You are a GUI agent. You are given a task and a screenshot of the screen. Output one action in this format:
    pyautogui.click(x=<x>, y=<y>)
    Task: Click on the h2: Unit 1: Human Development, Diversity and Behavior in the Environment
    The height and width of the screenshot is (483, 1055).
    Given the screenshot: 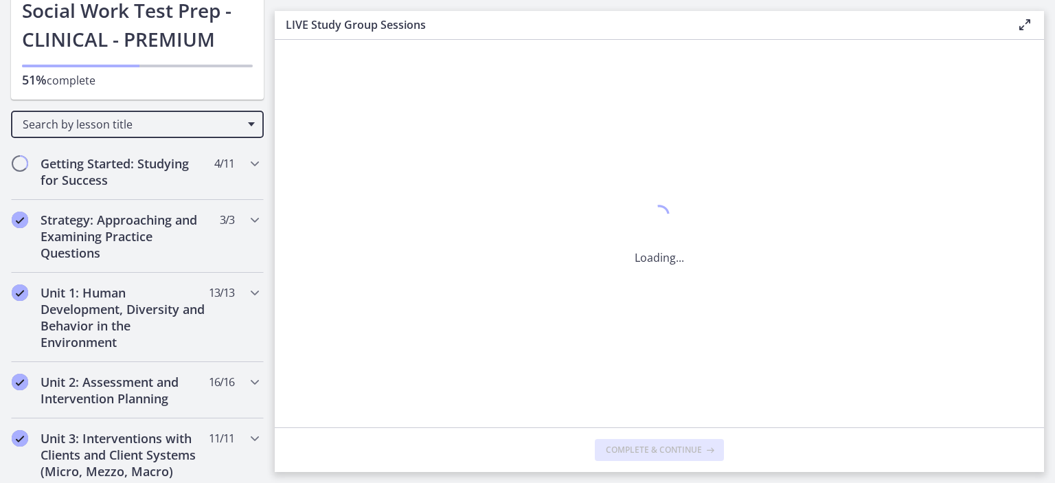 What is the action you would take?
    pyautogui.click(x=124, y=317)
    